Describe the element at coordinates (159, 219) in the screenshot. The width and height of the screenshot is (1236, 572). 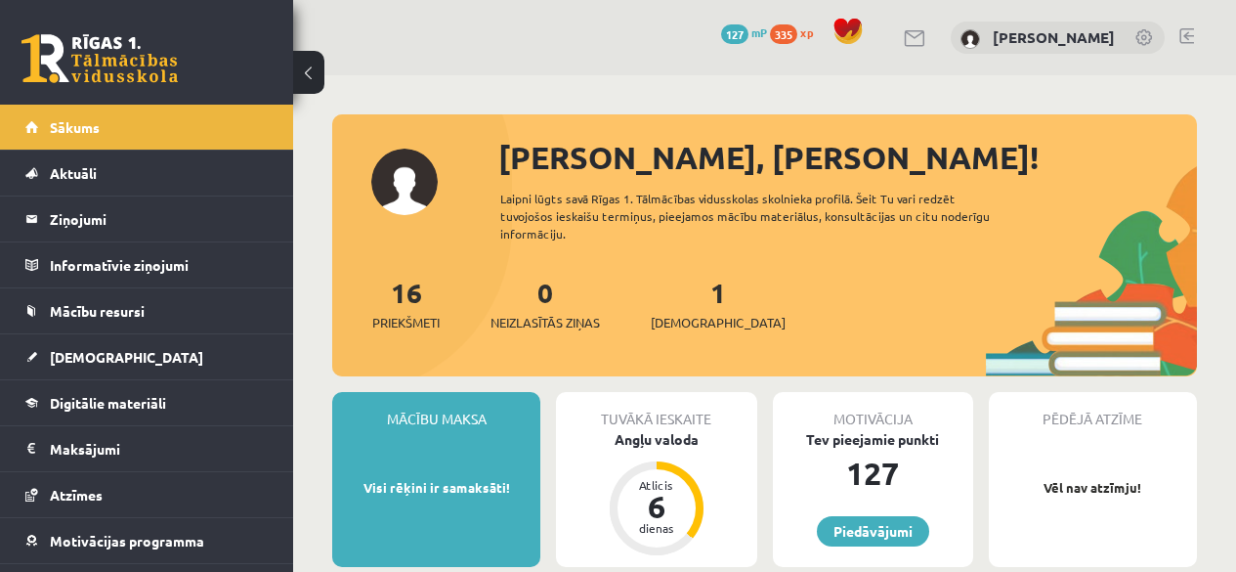
I see `legend: Ziņojumi` at that location.